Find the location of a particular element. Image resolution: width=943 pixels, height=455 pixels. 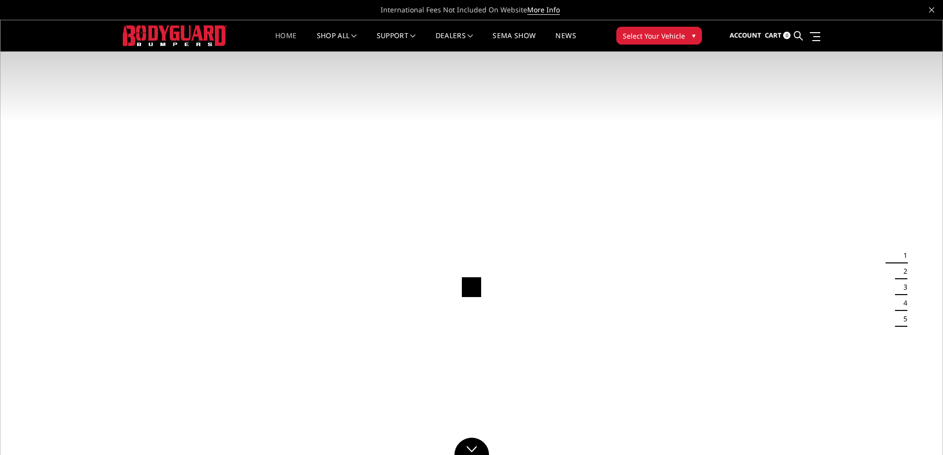

button: 5 of 5 is located at coordinates (903, 319).